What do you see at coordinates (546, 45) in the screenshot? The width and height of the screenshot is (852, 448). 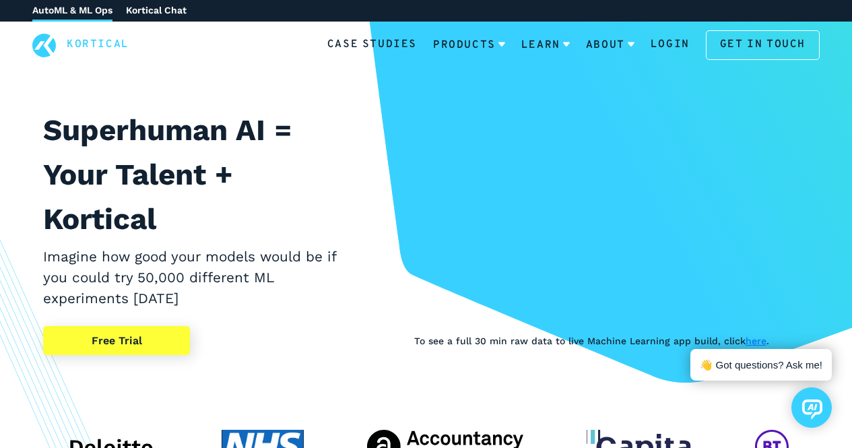 I see `a: Learn` at bounding box center [546, 45].